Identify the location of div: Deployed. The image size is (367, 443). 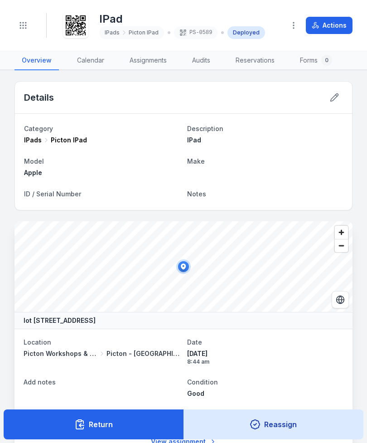
(246, 33).